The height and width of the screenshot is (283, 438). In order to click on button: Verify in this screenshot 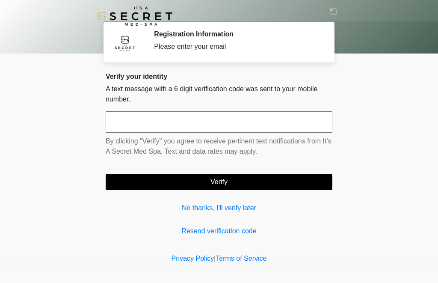, I will do `click(219, 182)`.